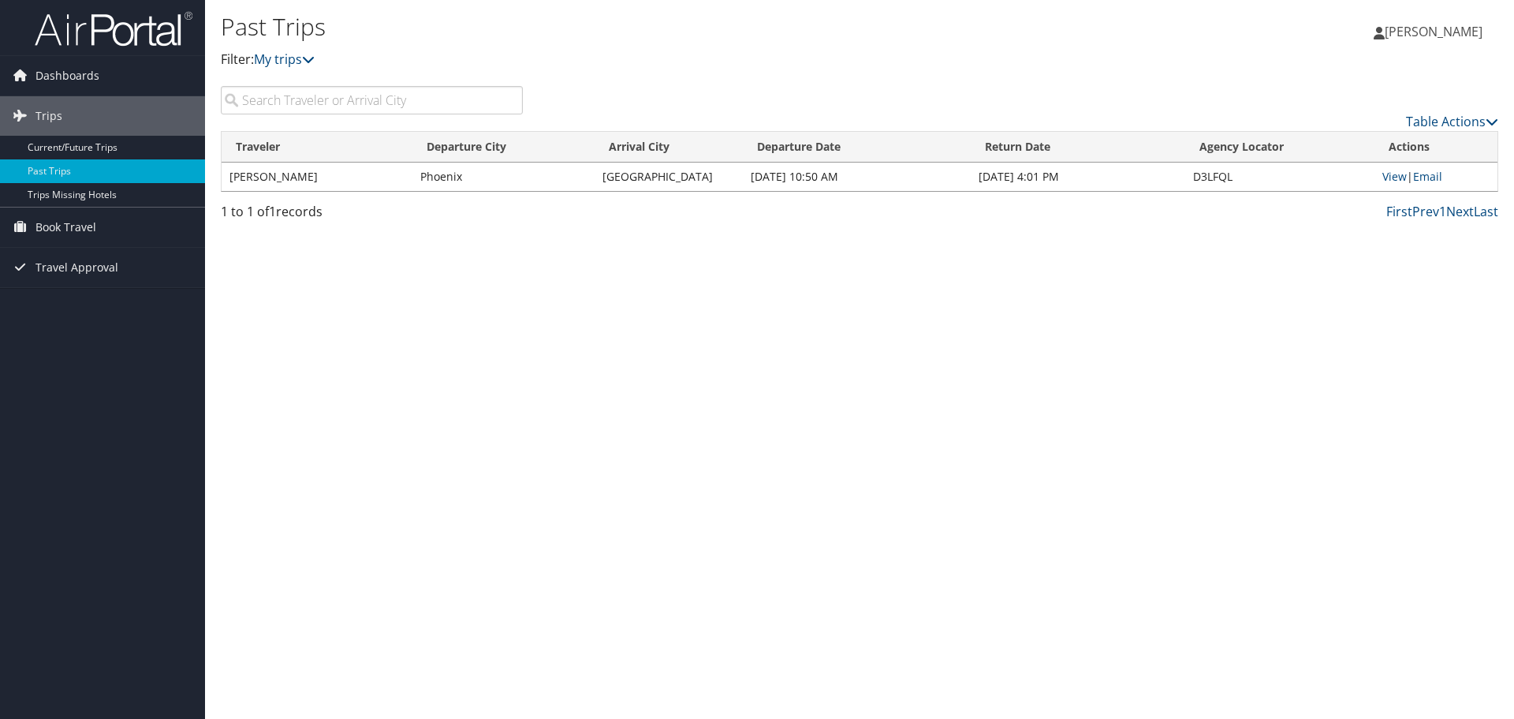 The image size is (1514, 719). What do you see at coordinates (1443, 211) in the screenshot?
I see `a: 1` at bounding box center [1443, 211].